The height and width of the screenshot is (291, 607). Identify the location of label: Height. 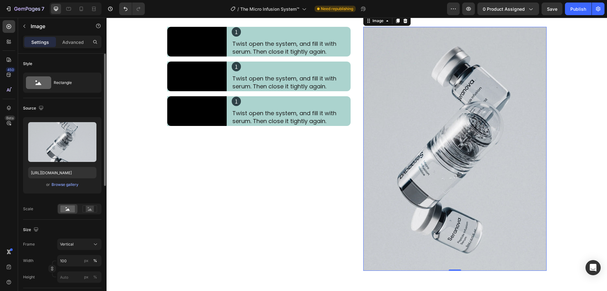
(29, 277).